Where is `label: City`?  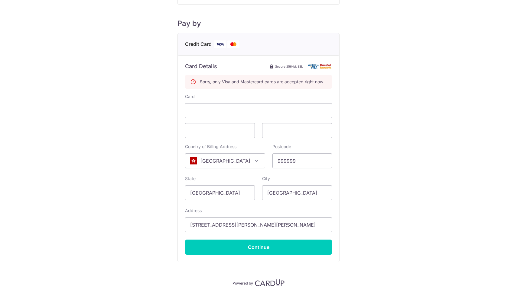
label: City is located at coordinates (266, 179).